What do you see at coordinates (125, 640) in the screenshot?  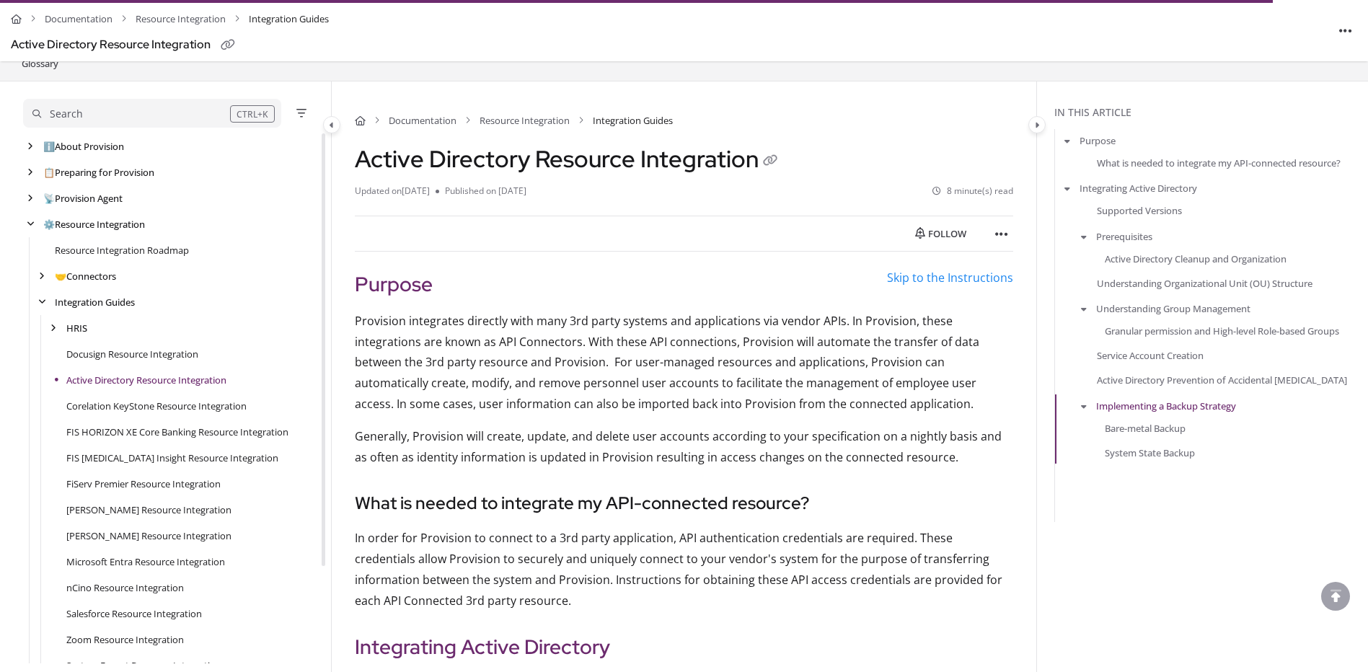 I see `a: Zoom Resource Integration` at bounding box center [125, 640].